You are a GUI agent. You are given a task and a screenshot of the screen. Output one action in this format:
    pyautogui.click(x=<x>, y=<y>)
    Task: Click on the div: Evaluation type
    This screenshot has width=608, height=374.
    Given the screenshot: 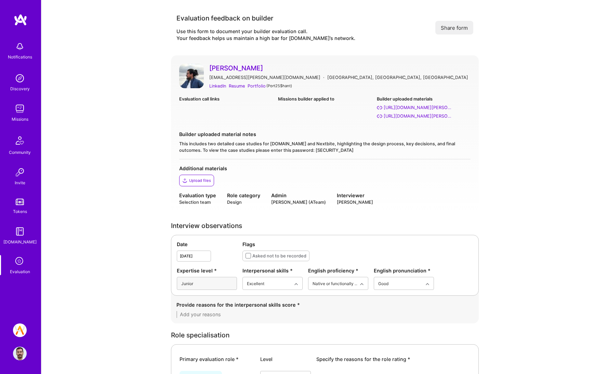 What is the action you would take?
    pyautogui.click(x=198, y=195)
    